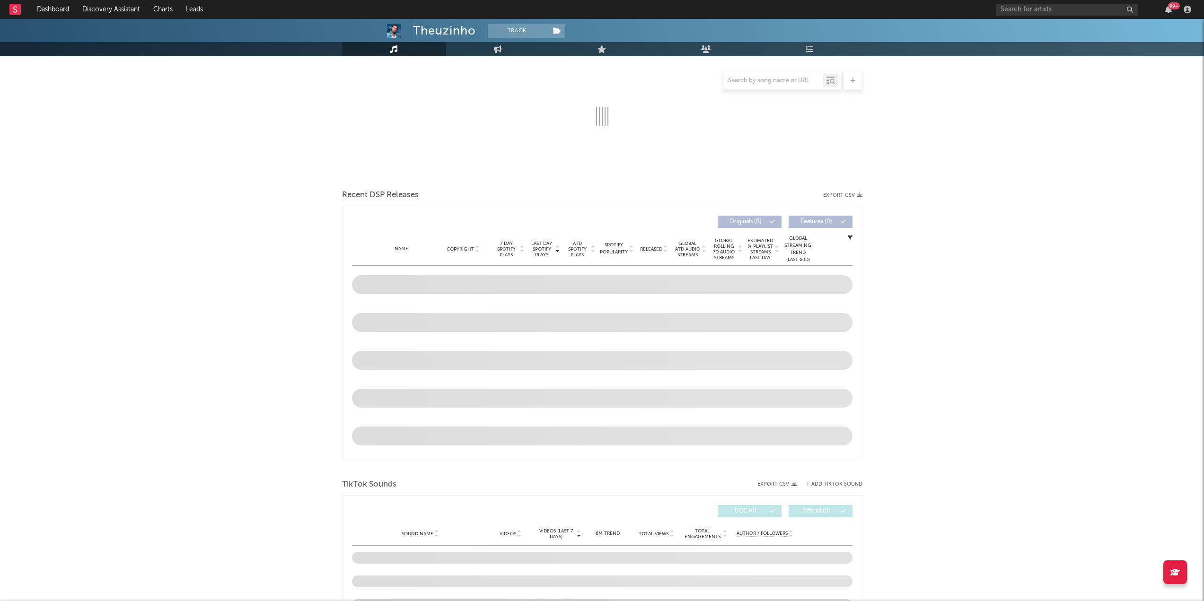  What do you see at coordinates (816, 511) in the screenshot?
I see `span: Official ( 0 )` at bounding box center [816, 511].